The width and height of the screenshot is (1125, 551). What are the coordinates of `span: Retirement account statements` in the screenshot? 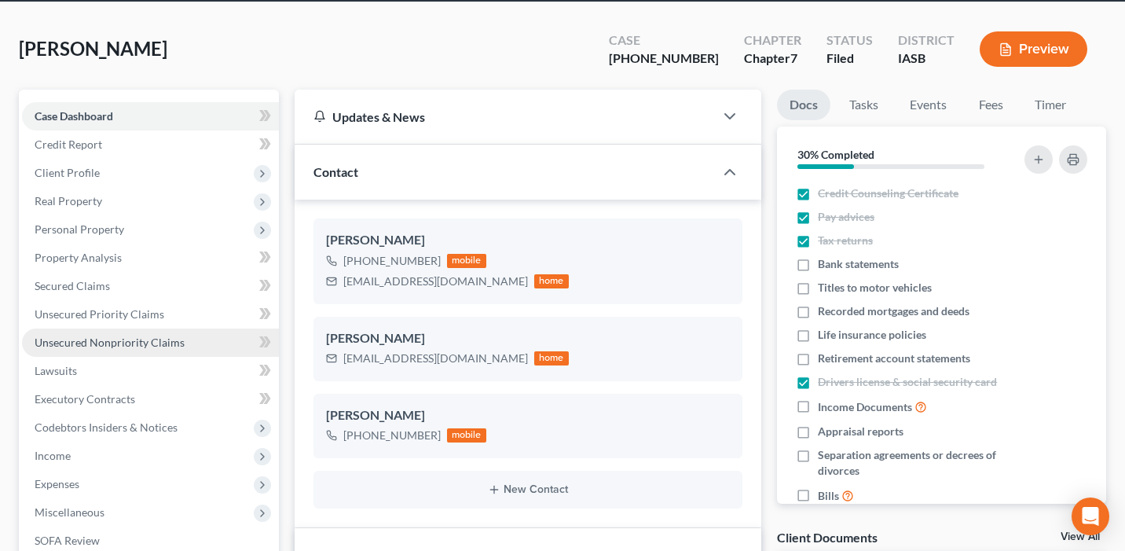 It's located at (894, 358).